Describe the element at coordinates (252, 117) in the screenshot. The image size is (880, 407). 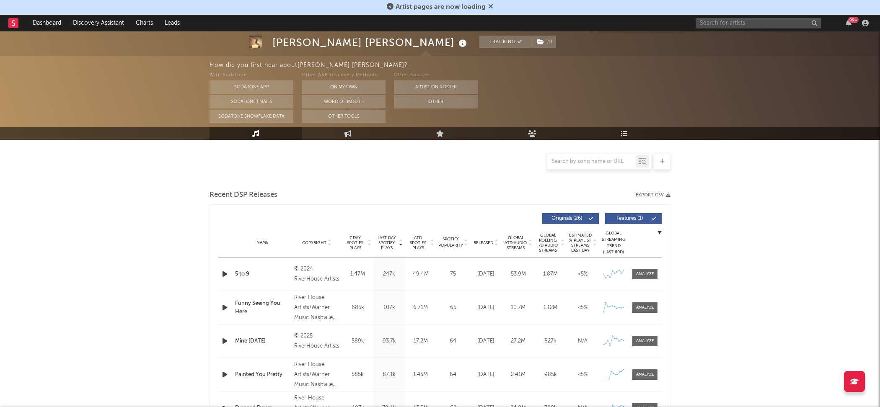
I see `button: Sodatone Snowflake Data` at that location.